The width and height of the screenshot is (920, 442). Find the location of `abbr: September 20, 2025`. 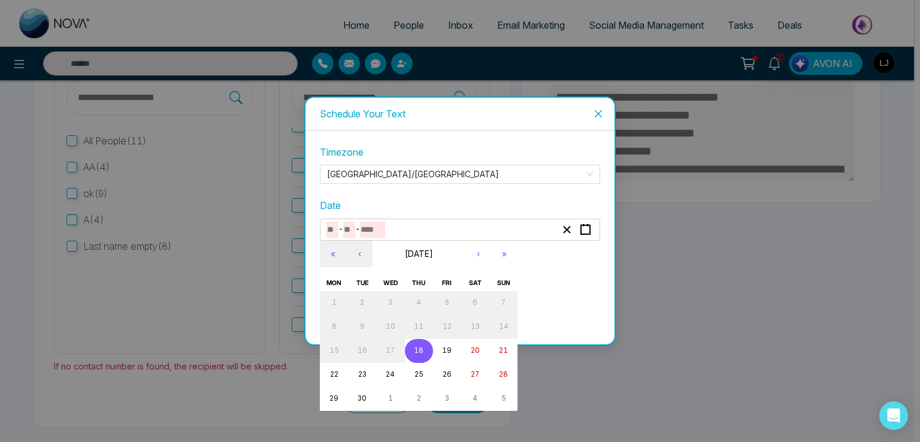

abbr: September 20, 2025 is located at coordinates (475, 350).